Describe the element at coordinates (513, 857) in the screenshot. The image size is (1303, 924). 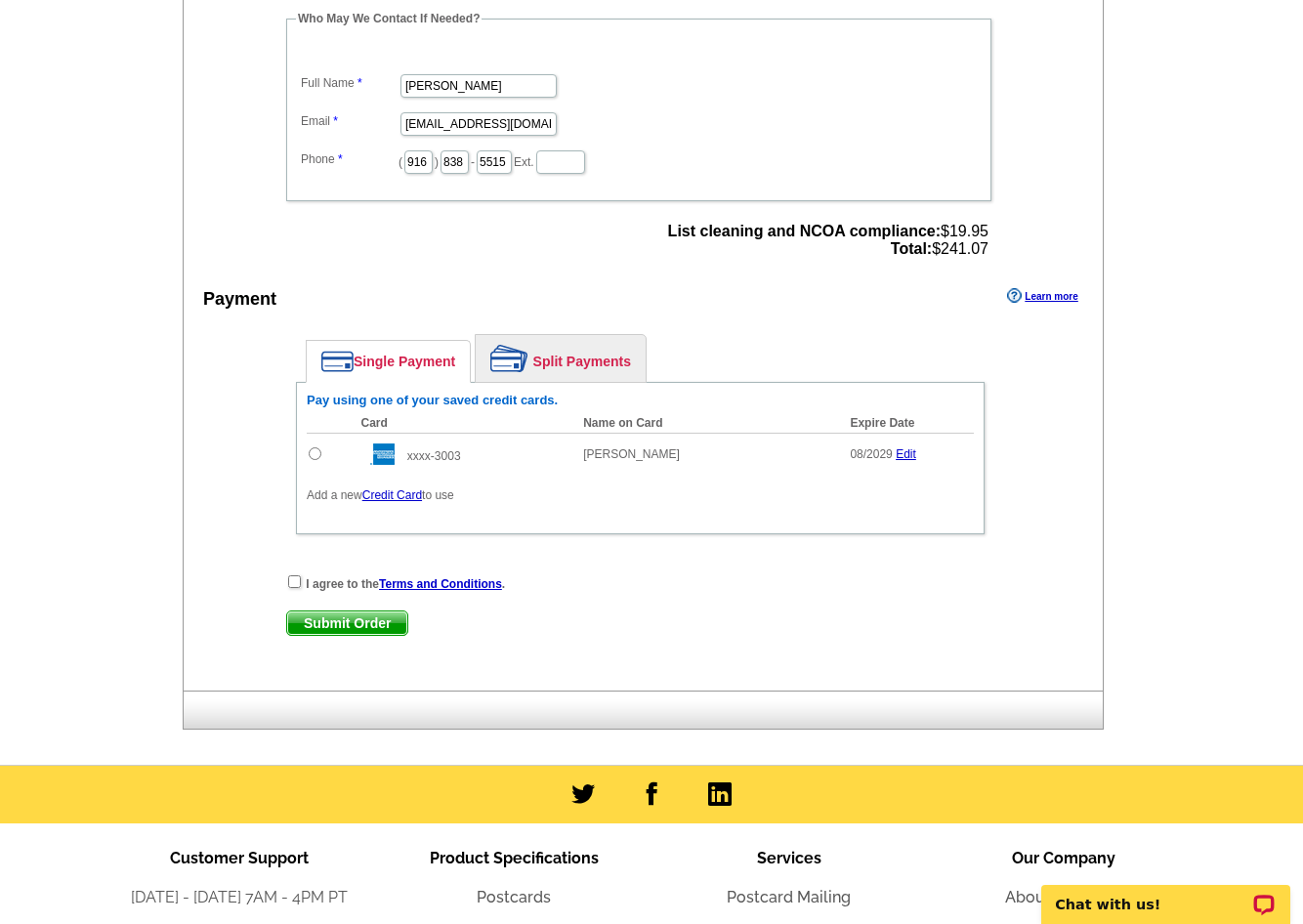
I see `span: Product Specifications` at that location.